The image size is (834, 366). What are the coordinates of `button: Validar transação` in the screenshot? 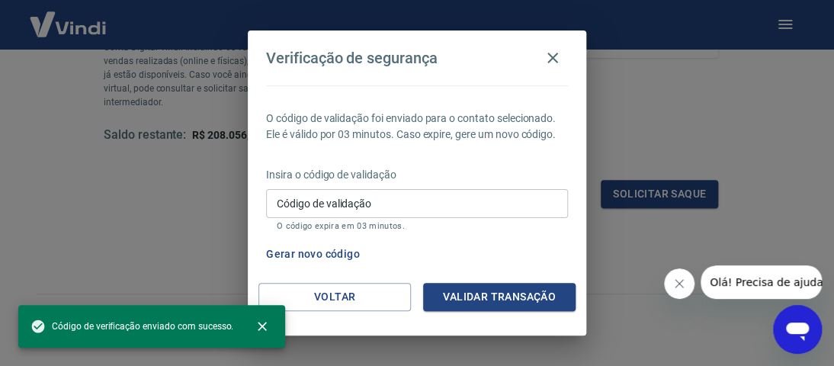 It's located at (500, 297).